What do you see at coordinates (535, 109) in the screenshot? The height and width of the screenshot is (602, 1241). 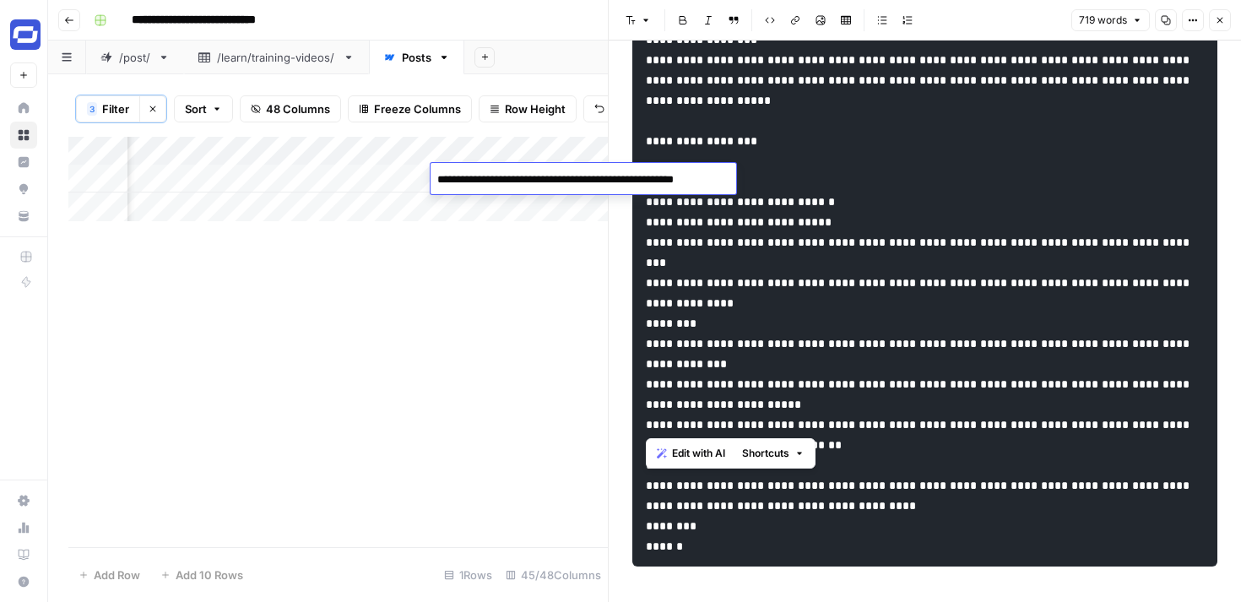 I see `span: Row Height` at bounding box center [535, 109].